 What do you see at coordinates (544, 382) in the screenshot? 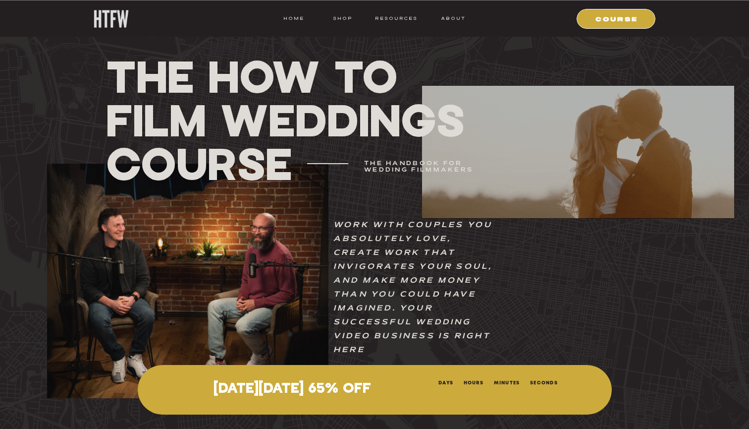
I see `li: Seconds` at bounding box center [544, 382].